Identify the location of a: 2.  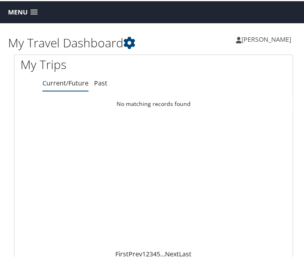
(148, 253).